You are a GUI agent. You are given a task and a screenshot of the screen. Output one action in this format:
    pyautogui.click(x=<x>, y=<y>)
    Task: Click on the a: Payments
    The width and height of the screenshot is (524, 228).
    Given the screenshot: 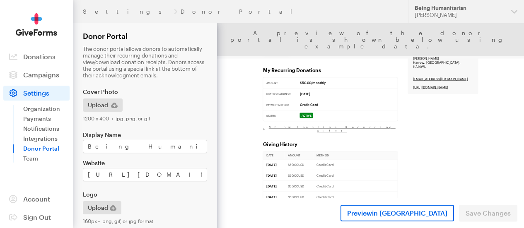 What is the action you would take?
    pyautogui.click(x=46, y=119)
    